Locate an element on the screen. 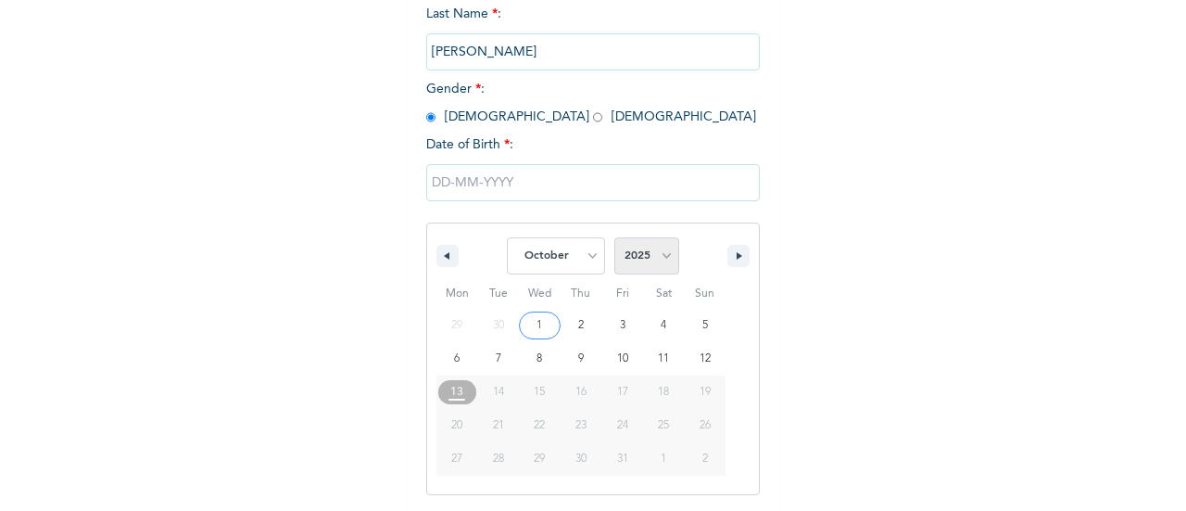  span: Fri is located at coordinates (622, 294).